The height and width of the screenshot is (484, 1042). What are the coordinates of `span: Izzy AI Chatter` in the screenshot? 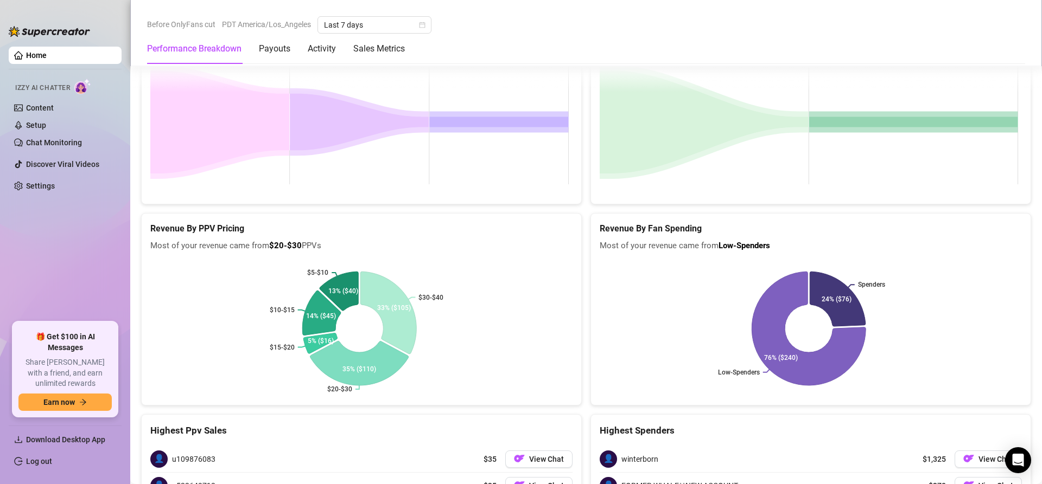 It's located at (42, 88).